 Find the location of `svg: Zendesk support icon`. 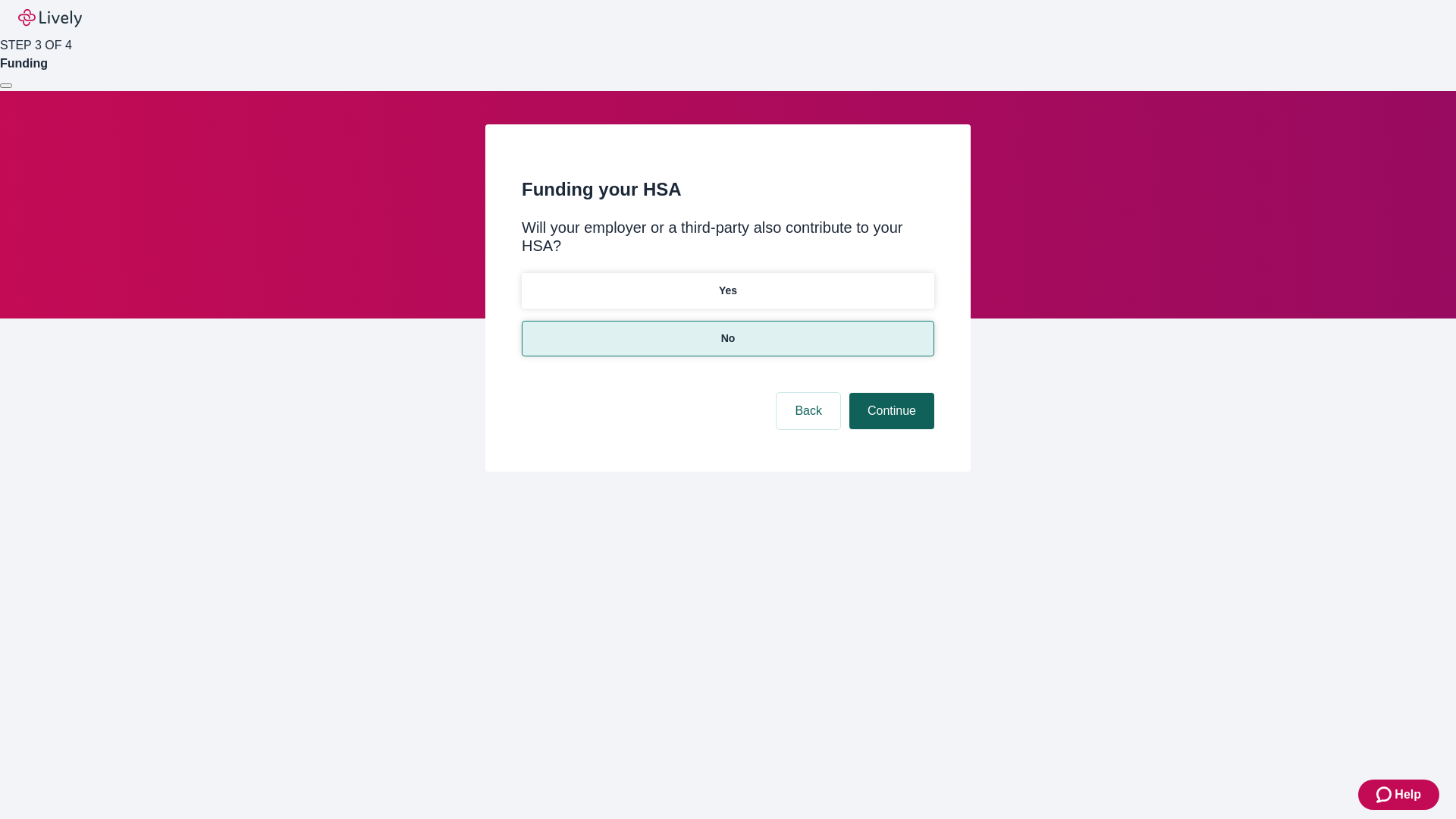

svg: Zendesk support icon is located at coordinates (1385, 795).